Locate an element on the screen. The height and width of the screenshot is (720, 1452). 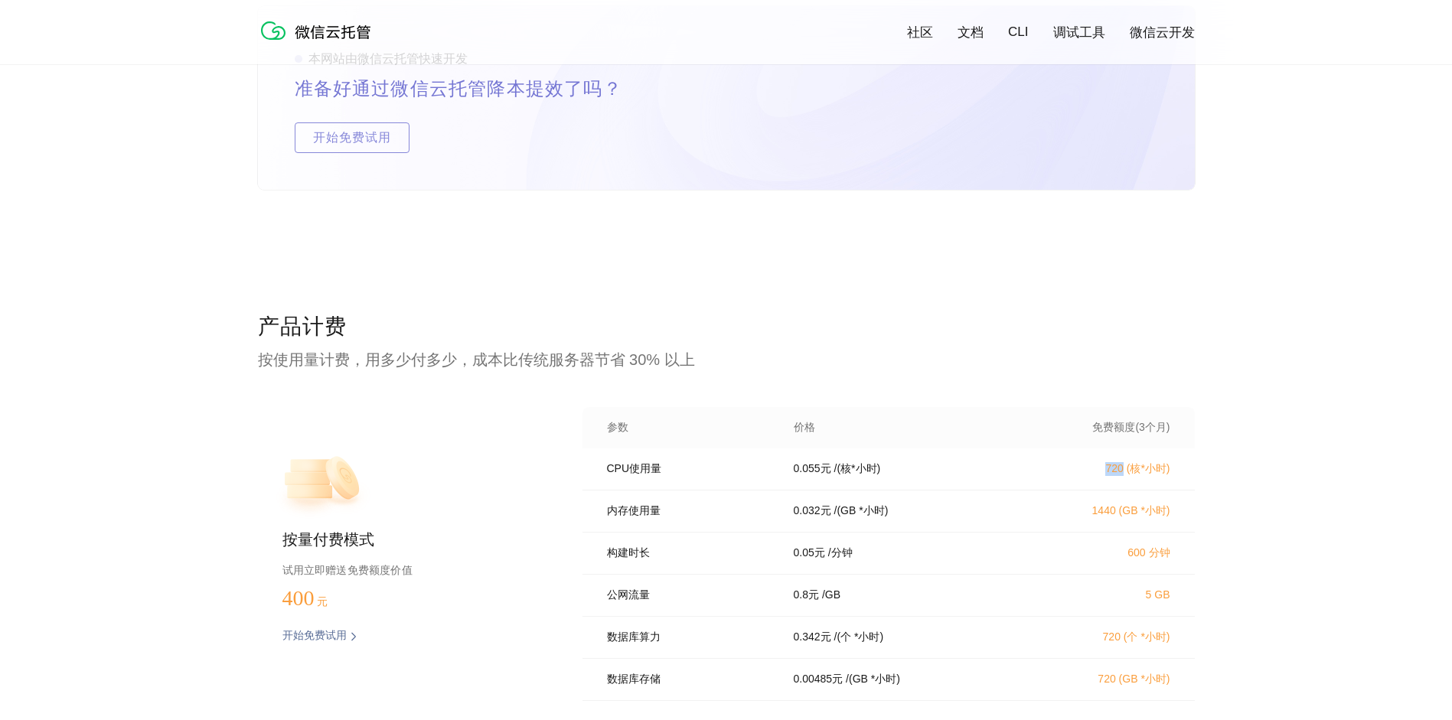
p: 0.055 元 is located at coordinates (812, 469).